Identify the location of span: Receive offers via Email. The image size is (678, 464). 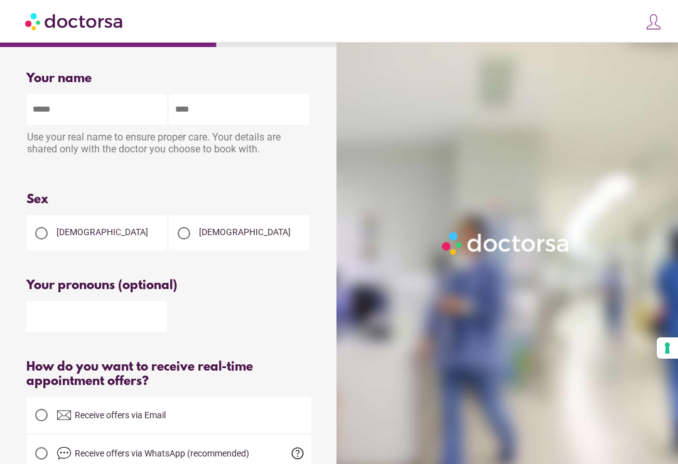
(120, 415).